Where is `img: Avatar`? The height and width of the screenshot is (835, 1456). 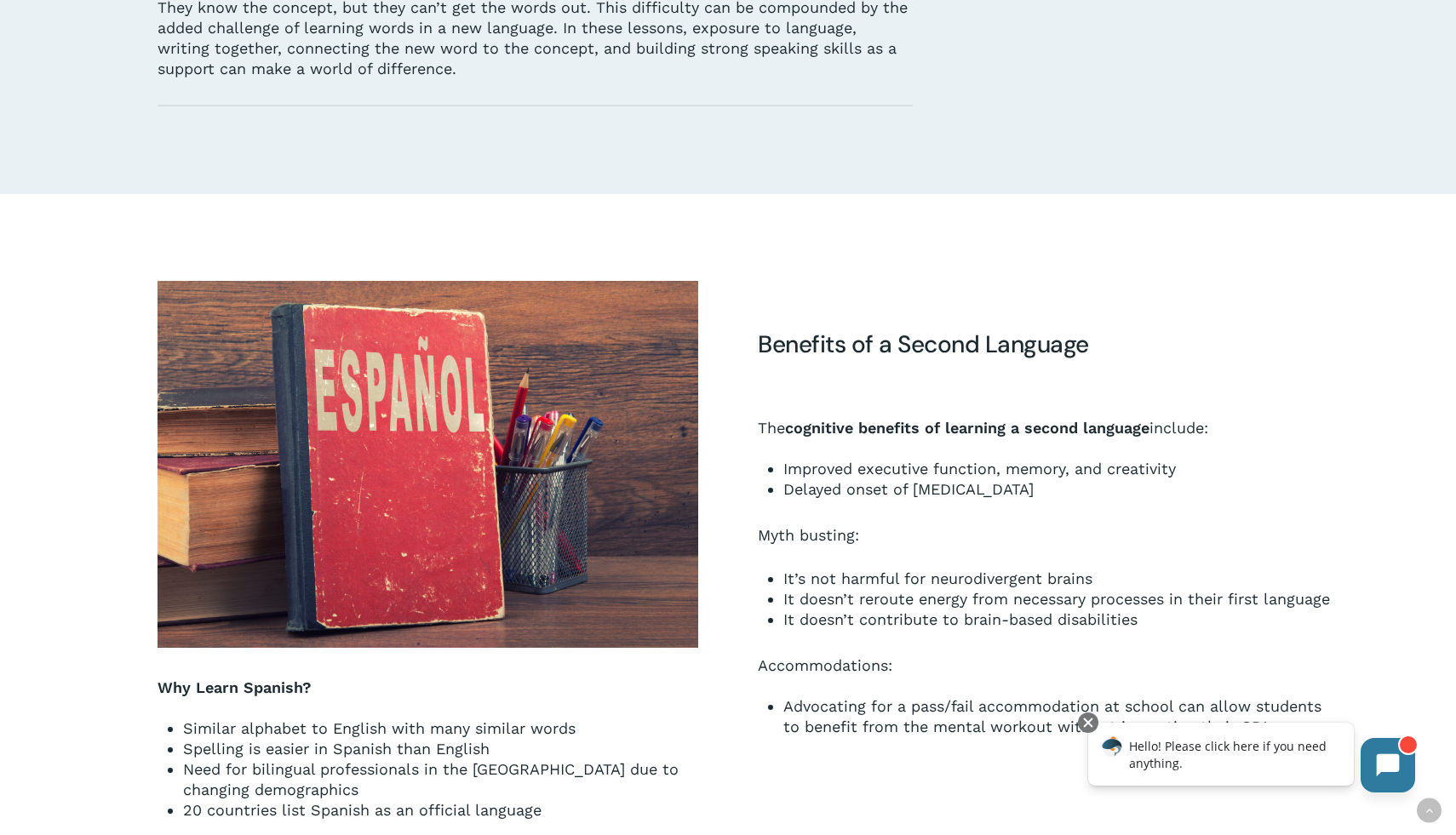
img: Avatar is located at coordinates (42, 37).